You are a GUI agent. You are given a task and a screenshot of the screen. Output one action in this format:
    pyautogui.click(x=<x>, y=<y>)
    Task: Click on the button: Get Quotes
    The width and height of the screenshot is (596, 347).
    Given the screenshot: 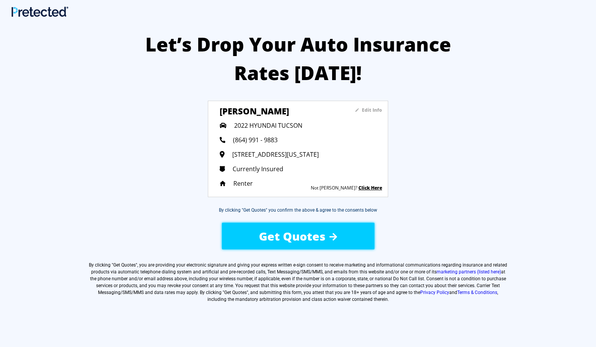 What is the action you would take?
    pyautogui.click(x=298, y=236)
    